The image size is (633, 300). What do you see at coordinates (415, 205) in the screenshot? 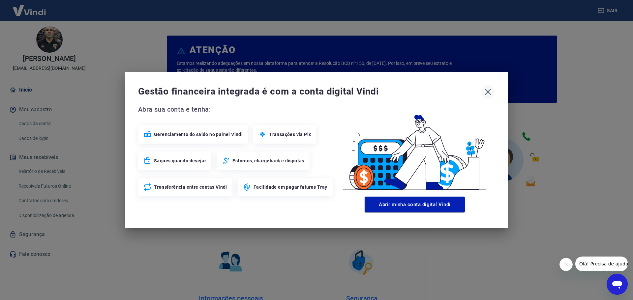
I see `button: Abrir minha conta digital Vindi` at bounding box center [415, 205].